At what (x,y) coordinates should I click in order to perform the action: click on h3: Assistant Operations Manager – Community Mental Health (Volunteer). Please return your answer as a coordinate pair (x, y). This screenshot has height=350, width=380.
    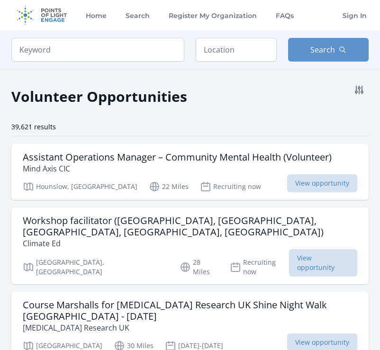
    Looking at the image, I should click on (177, 157).